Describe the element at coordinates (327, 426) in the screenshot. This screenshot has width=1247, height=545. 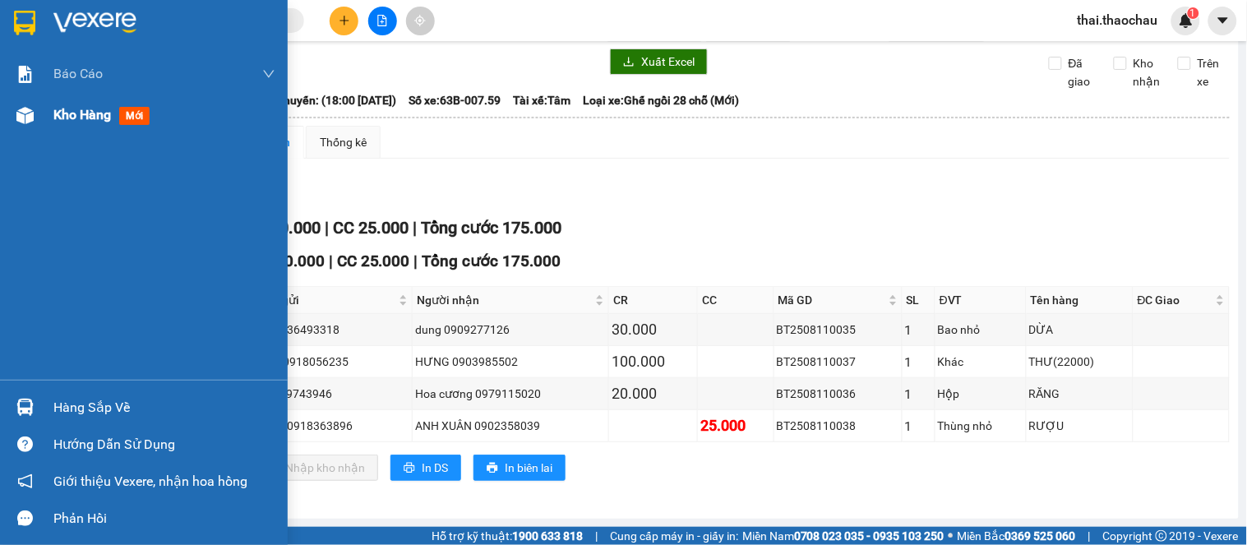
I see `div: KHÁNH 0918363896` at that location.